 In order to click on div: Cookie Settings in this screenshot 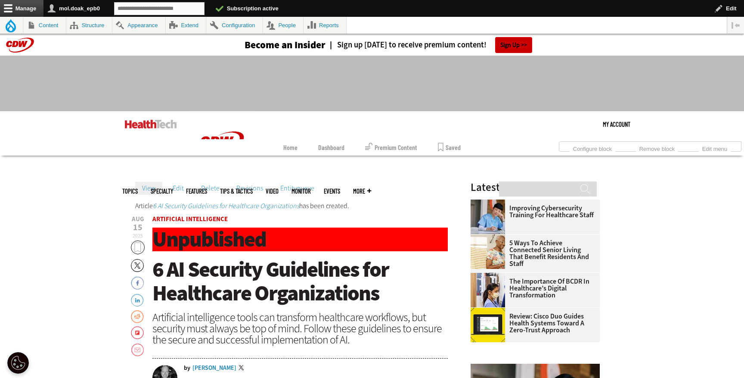, I will do `click(18, 363)`.